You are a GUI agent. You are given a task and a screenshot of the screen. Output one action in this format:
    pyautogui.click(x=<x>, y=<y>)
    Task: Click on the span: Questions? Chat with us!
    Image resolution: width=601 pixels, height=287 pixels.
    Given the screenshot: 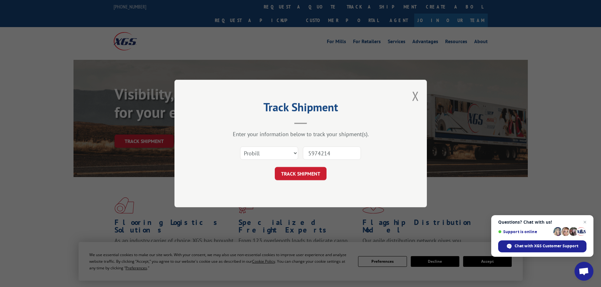 What is the action you would take?
    pyautogui.click(x=542, y=222)
    